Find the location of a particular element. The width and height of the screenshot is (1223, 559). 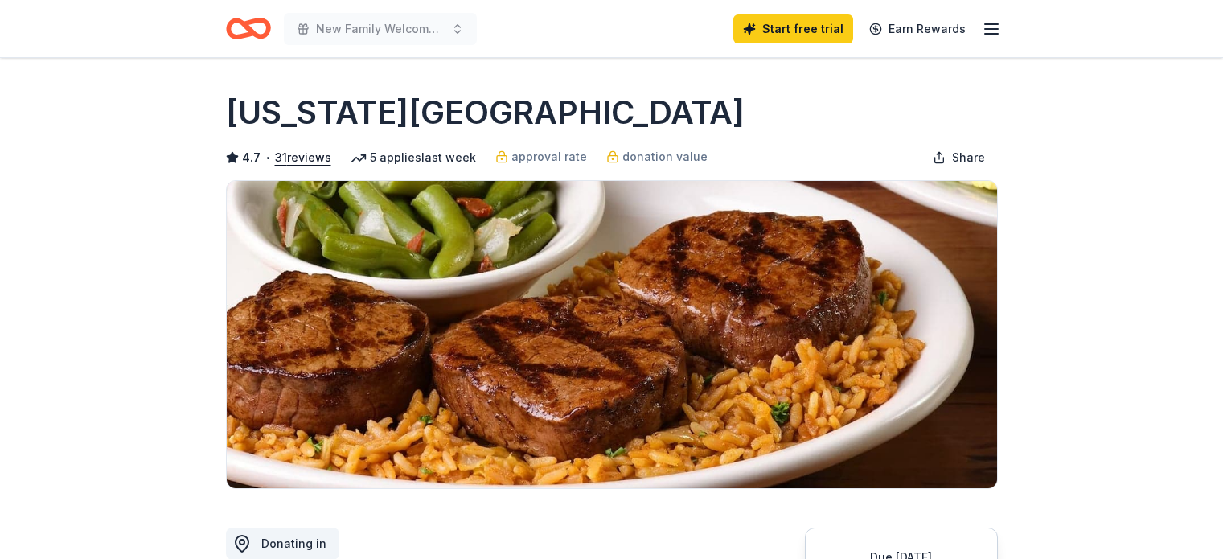

span: Donating in is located at coordinates (293, 543).